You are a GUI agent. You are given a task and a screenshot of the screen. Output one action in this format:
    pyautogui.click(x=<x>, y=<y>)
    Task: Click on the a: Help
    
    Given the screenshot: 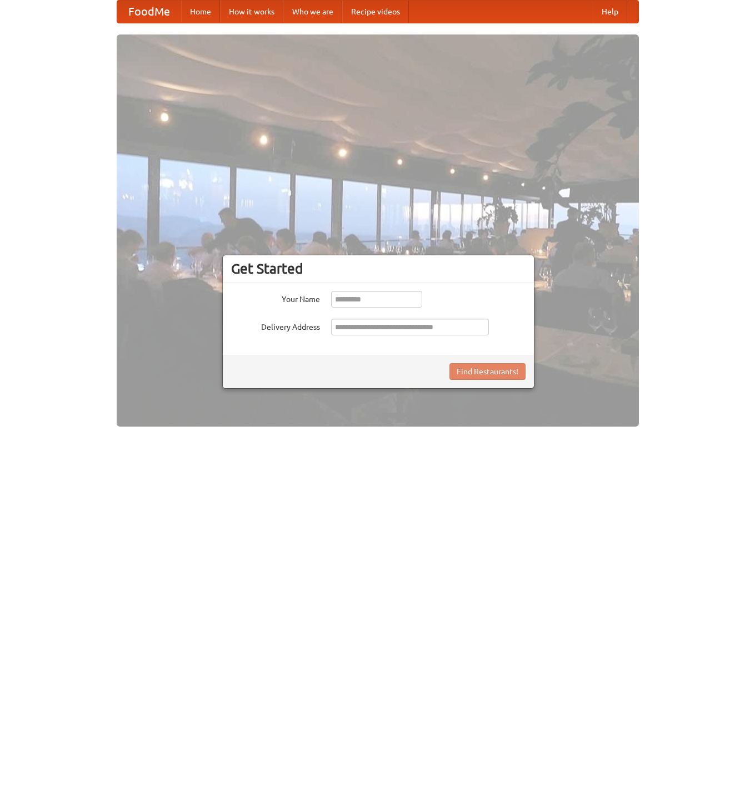 What is the action you would take?
    pyautogui.click(x=610, y=12)
    